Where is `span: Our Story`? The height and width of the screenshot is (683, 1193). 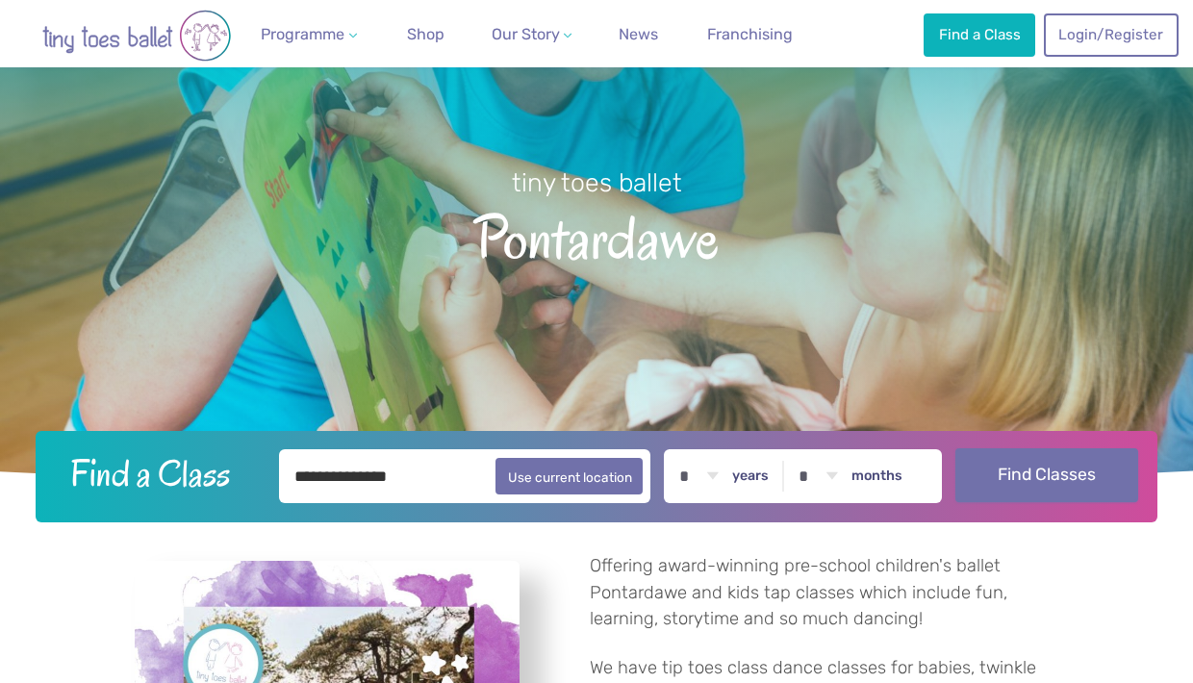
span: Our Story is located at coordinates (525, 34).